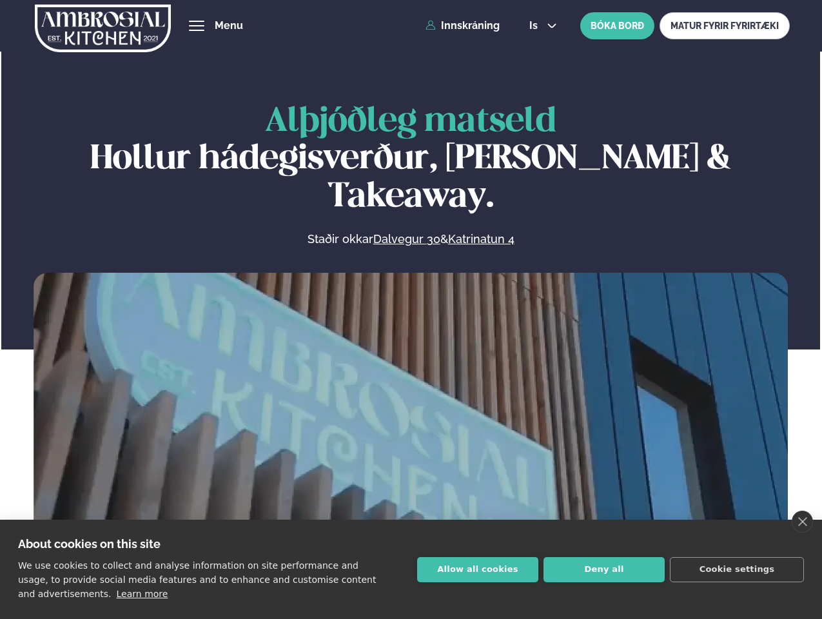 The image size is (822, 619). I want to click on button: is, so click(543, 26).